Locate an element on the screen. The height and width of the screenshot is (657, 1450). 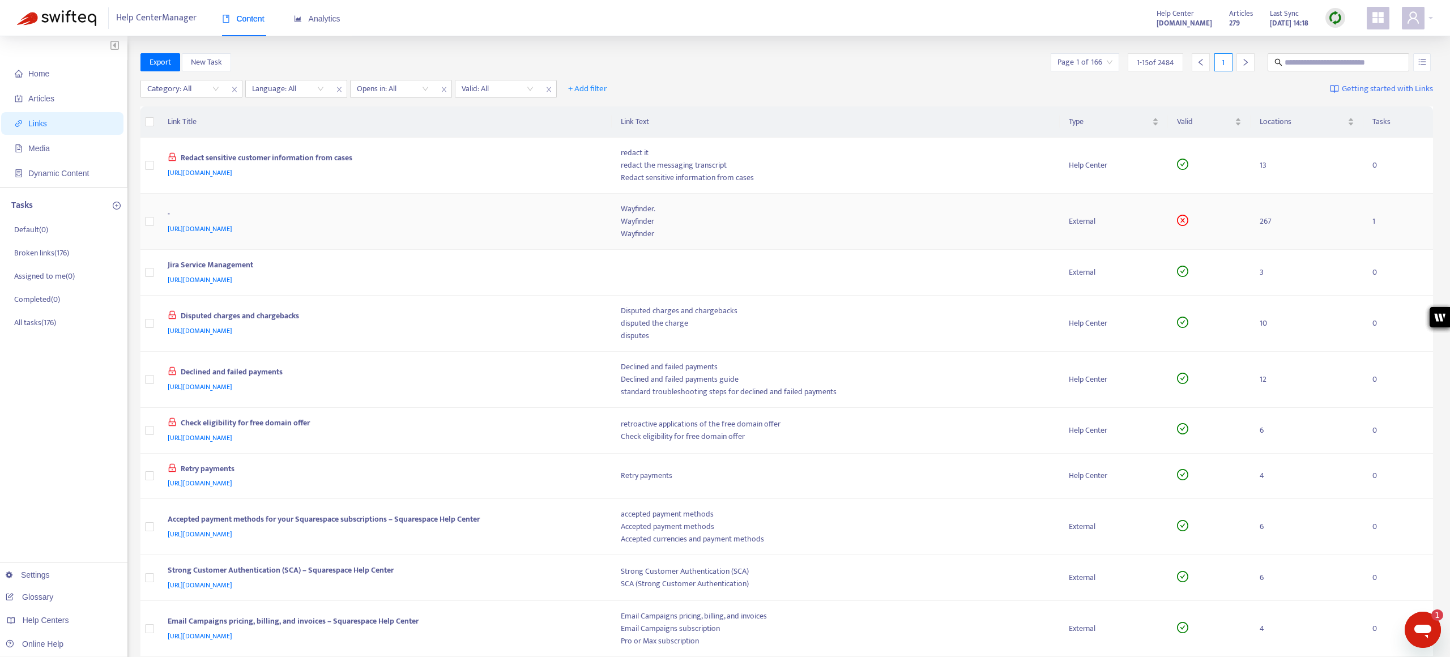
div: Redact sensitive information from cases is located at coordinates (835, 178).